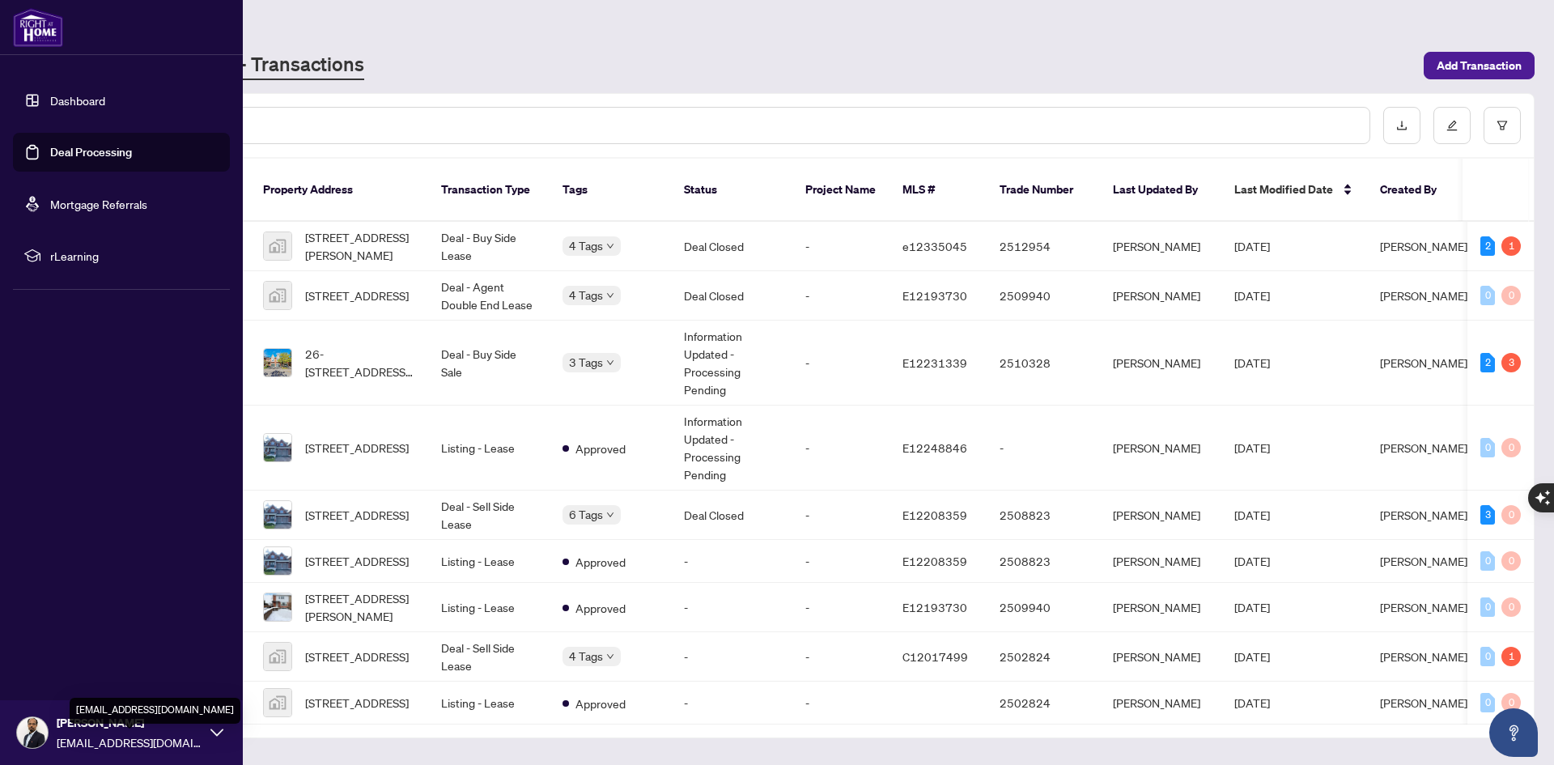  What do you see at coordinates (610, 190) in the screenshot?
I see `th: Tags` at bounding box center [610, 190].